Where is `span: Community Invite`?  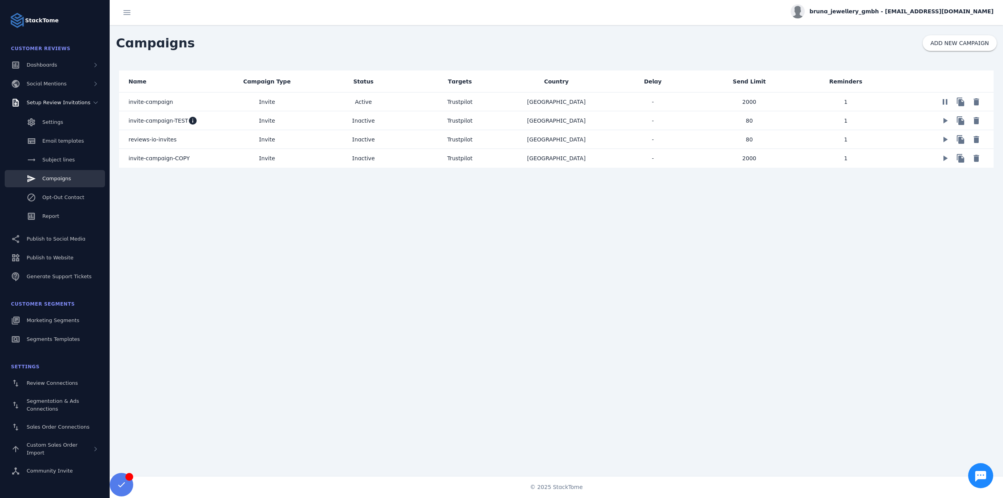
span: Community Invite is located at coordinates (50, 470).